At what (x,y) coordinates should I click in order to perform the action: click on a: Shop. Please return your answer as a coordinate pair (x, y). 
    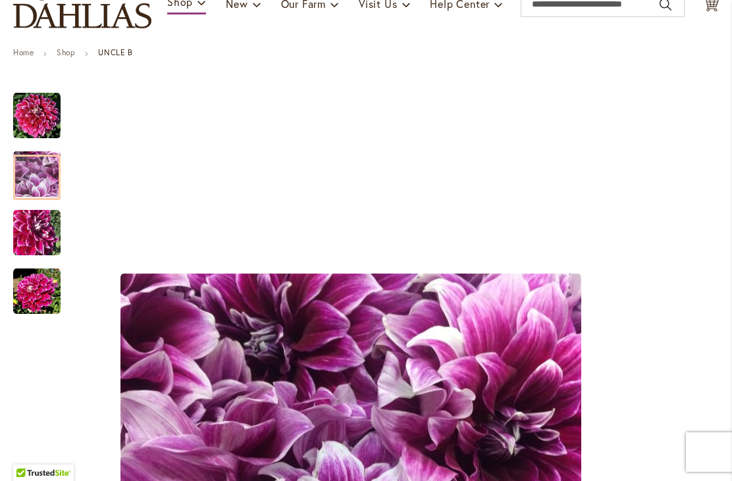
    Looking at the image, I should click on (66, 52).